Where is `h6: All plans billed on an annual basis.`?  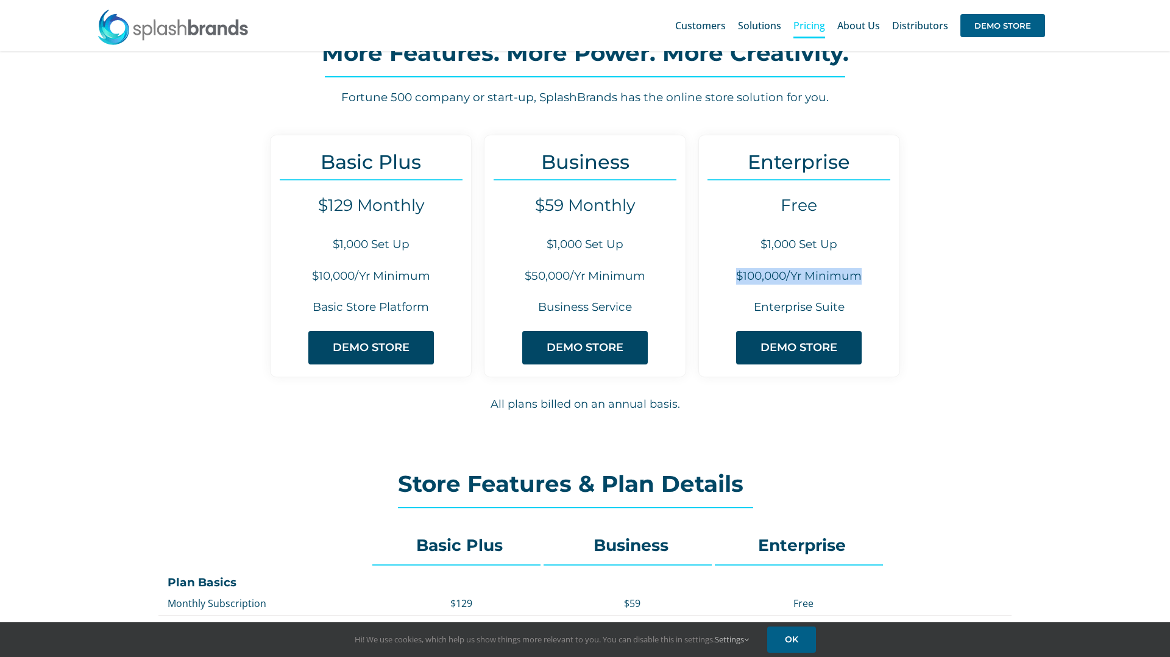 h6: All plans billed on an annual basis. is located at coordinates (585, 404).